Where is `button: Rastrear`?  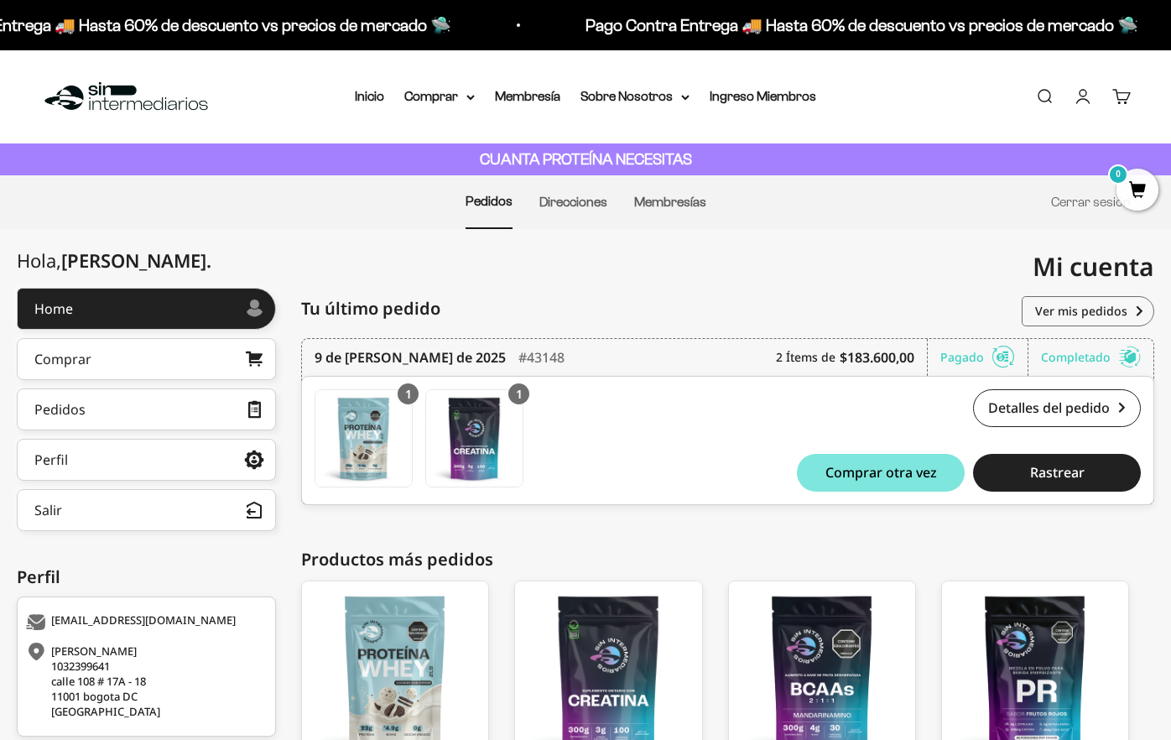
button: Rastrear is located at coordinates (1057, 472).